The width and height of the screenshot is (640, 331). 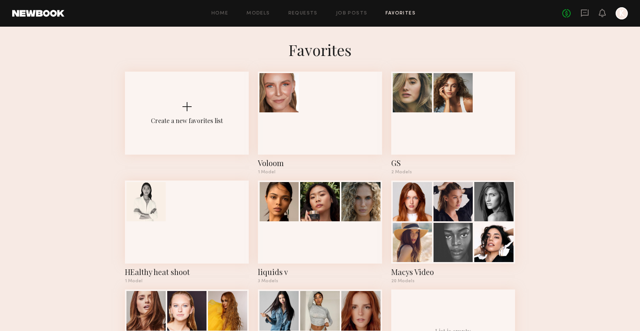 I want to click on div: GS, so click(x=453, y=163).